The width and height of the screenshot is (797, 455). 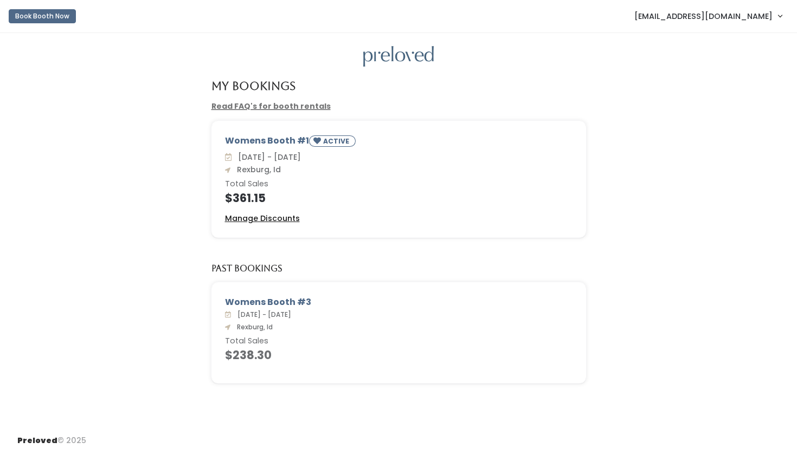 What do you see at coordinates (262, 218) in the screenshot?
I see `u: Manage Discounts` at bounding box center [262, 218].